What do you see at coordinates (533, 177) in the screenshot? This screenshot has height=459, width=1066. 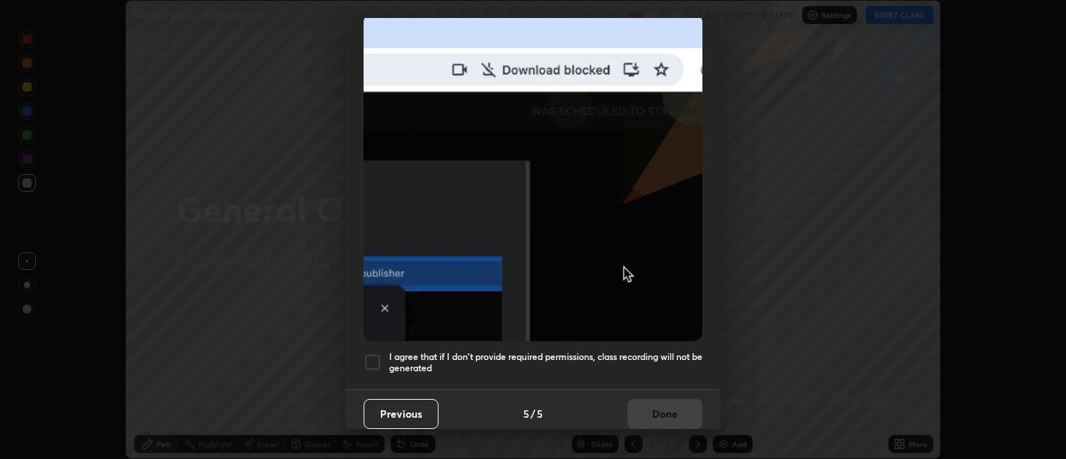 I see `img: downloads-permission-blocked.gif` at bounding box center [533, 177].